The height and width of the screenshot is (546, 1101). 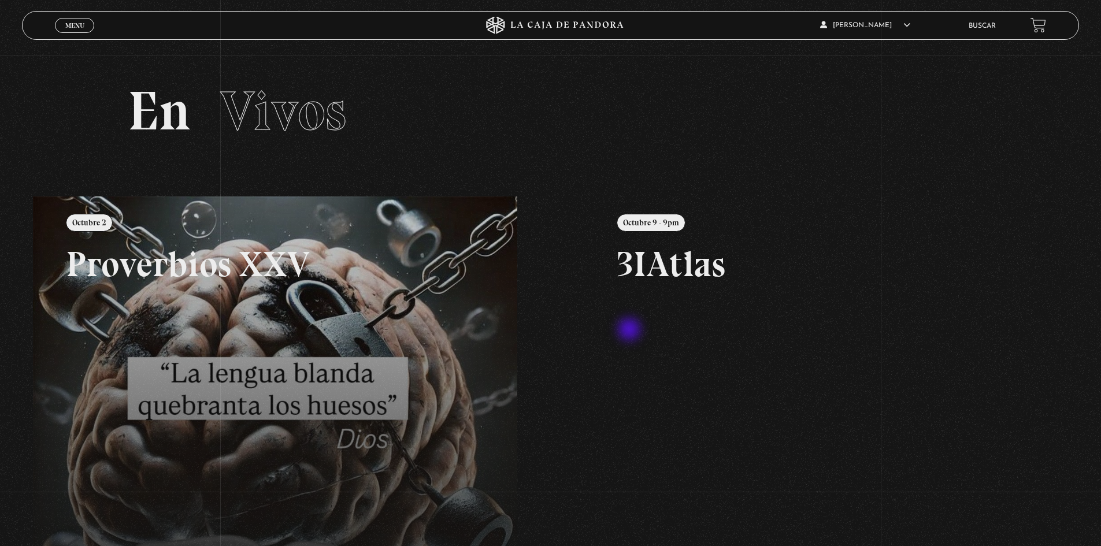 What do you see at coordinates (1038, 25) in the screenshot?
I see `a: View your shopping cart` at bounding box center [1038, 25].